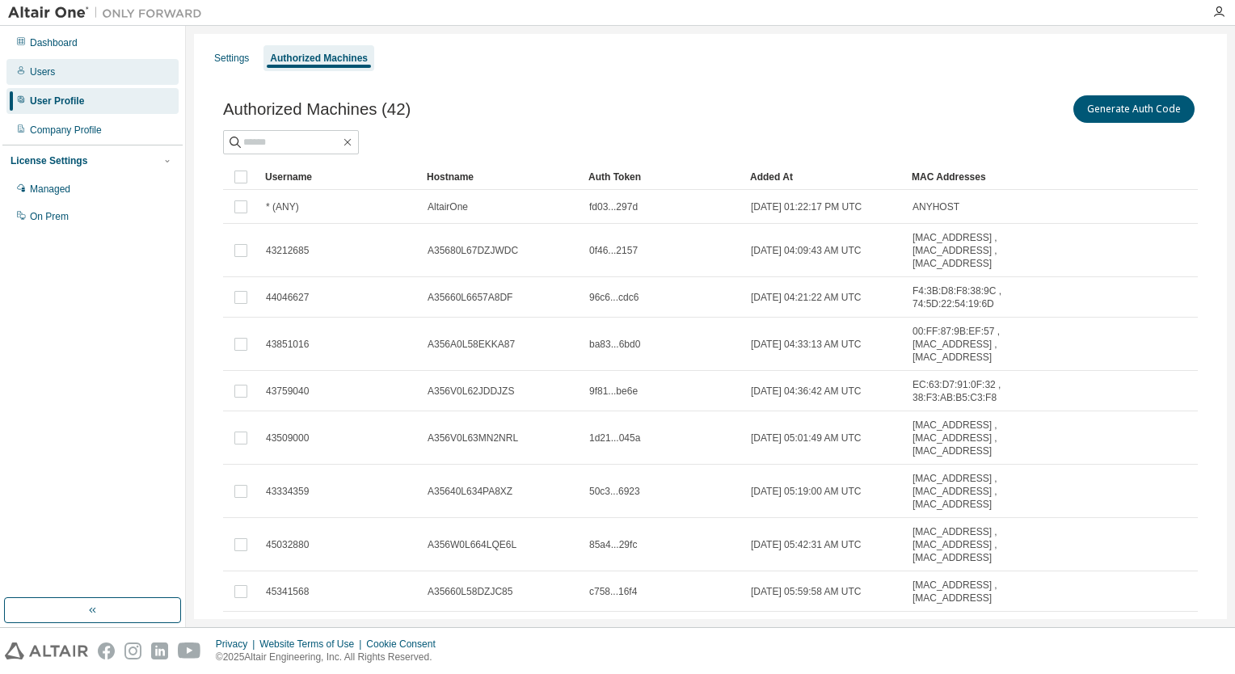 The image size is (1235, 674). Describe the element at coordinates (189, 651) in the screenshot. I see `img: youtube.svg` at that location.